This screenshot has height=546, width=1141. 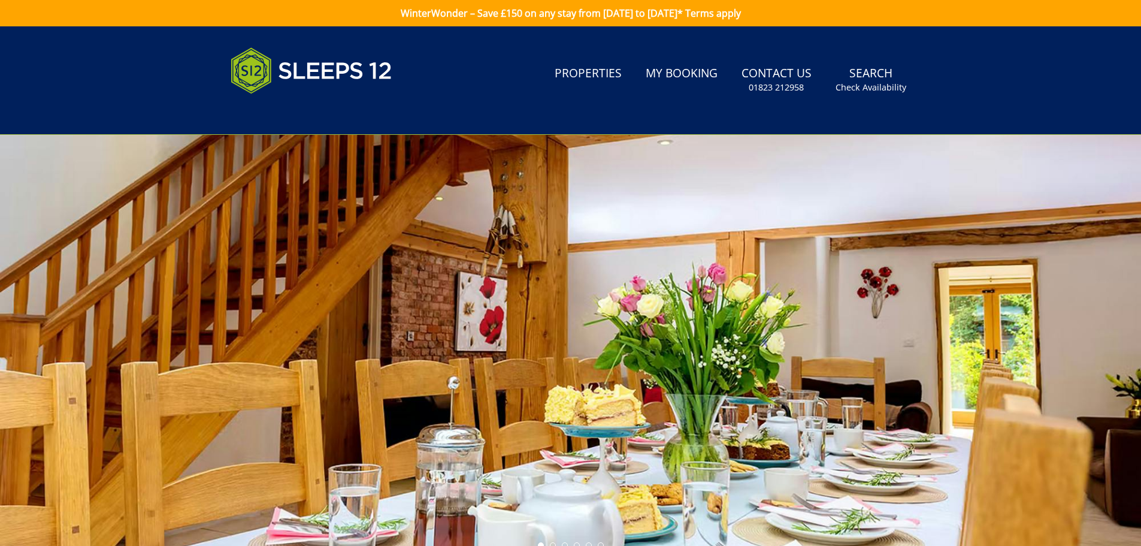 What do you see at coordinates (312, 71) in the screenshot?
I see `img: Sleeps 12` at bounding box center [312, 71].